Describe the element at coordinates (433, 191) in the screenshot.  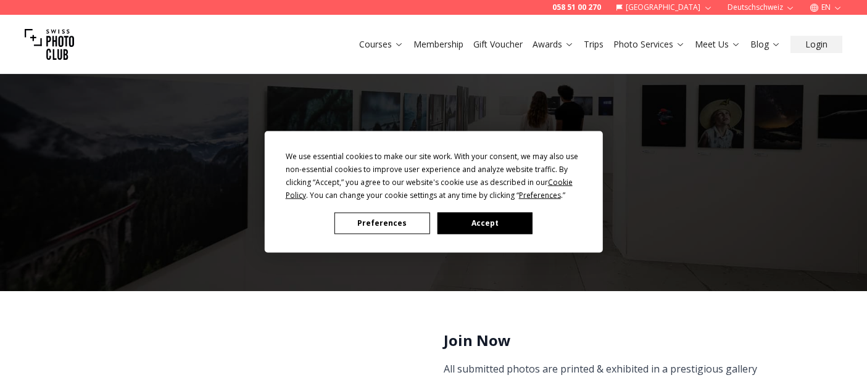
I see `div: Cookie Consent Prompt` at that location.